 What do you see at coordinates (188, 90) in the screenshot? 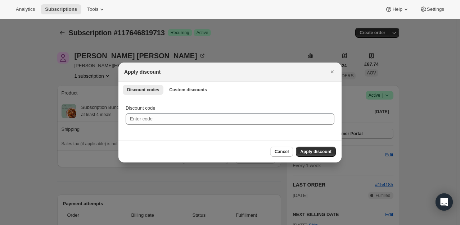
I see `button: Custom discounts` at bounding box center [188, 90].